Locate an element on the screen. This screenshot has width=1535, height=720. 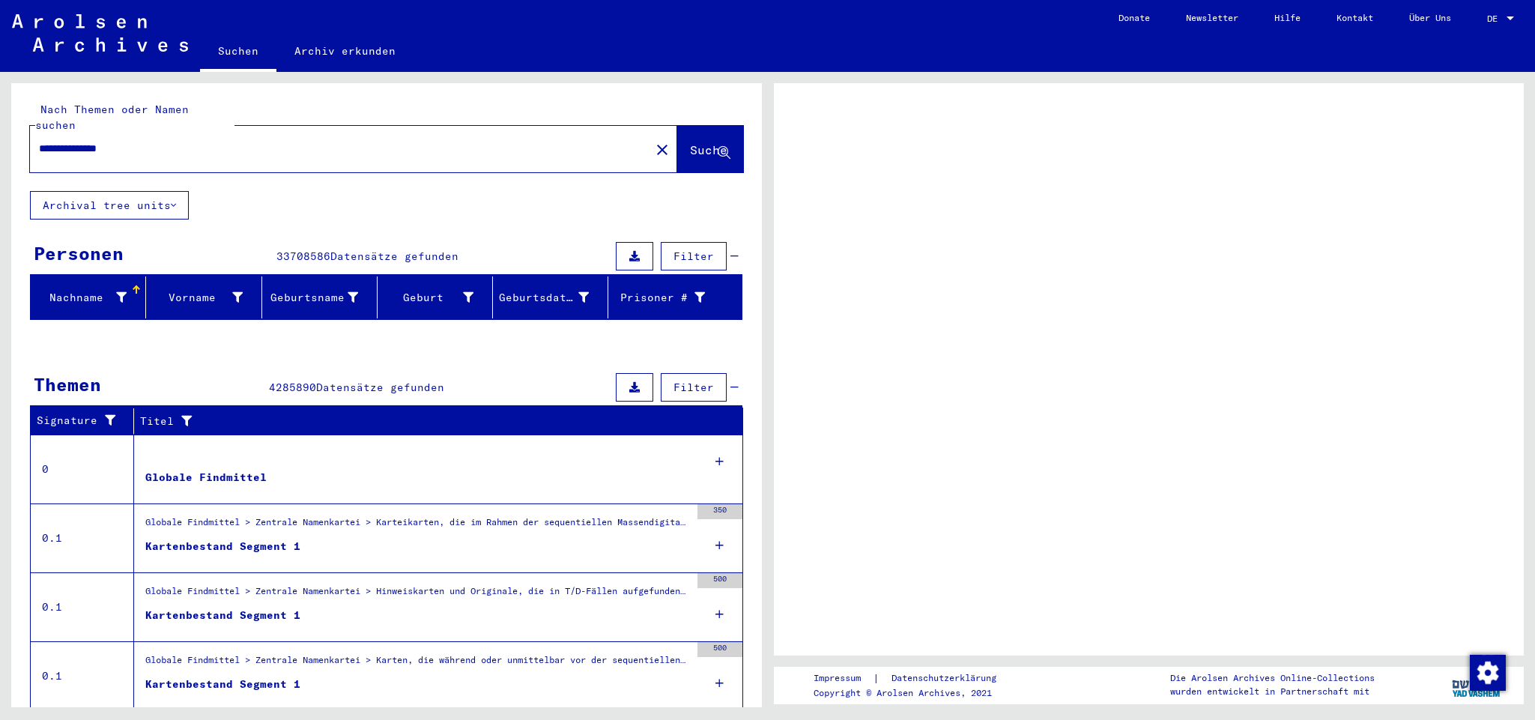
p: Copyright © Arolsen Archives, 2021 is located at coordinates (914, 693).